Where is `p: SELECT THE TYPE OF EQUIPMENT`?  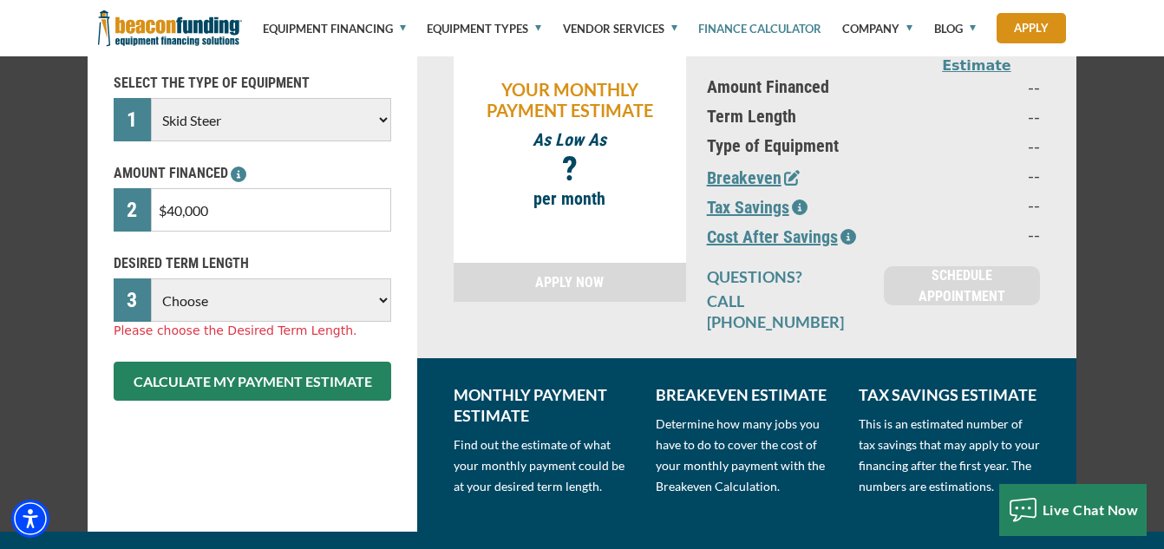 p: SELECT THE TYPE OF EQUIPMENT is located at coordinates (252, 83).